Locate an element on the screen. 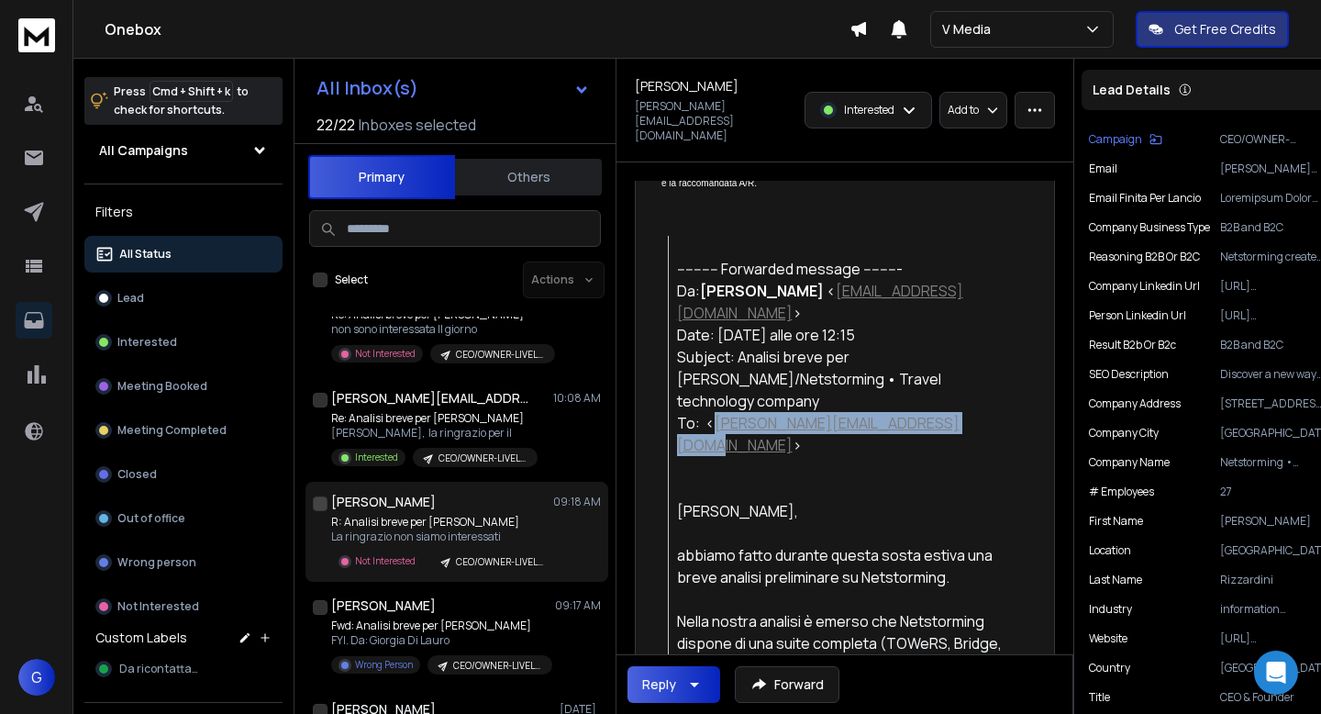 The width and height of the screenshot is (1321, 714). button: Interested is located at coordinates (184, 342).